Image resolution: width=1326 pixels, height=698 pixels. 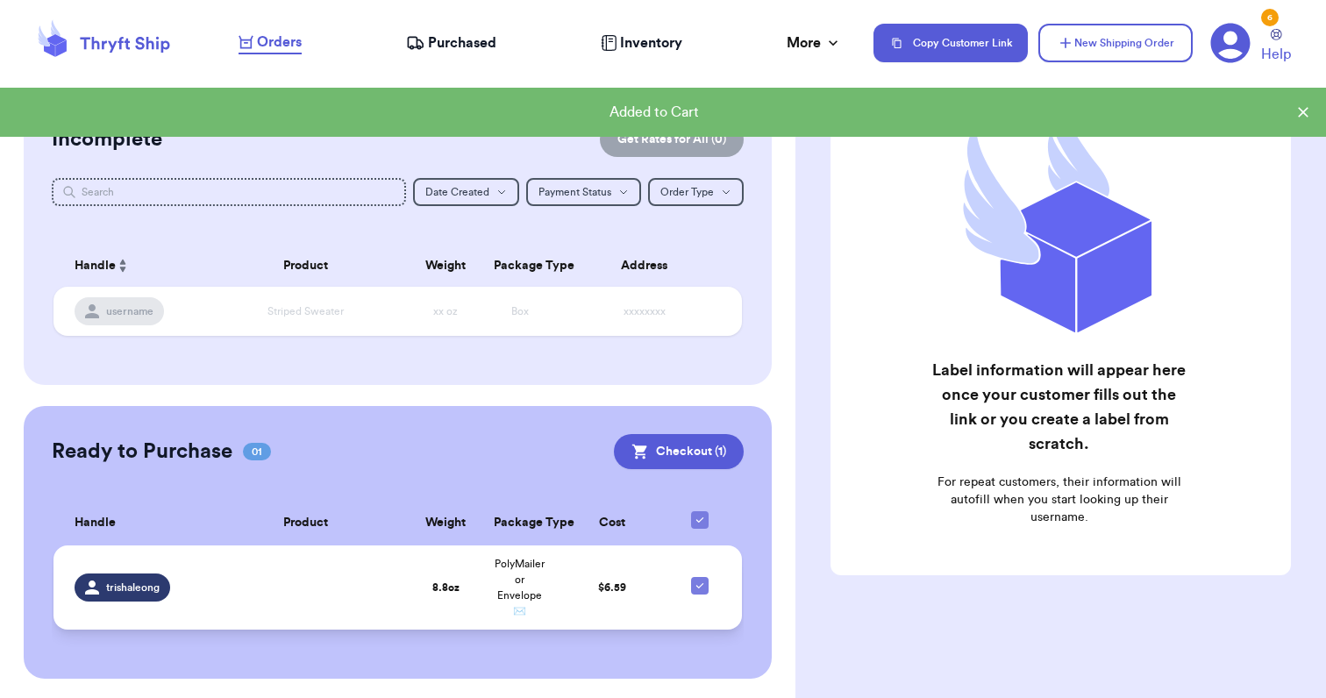 What do you see at coordinates (1276, 54) in the screenshot?
I see `span: Help` at bounding box center [1276, 54].